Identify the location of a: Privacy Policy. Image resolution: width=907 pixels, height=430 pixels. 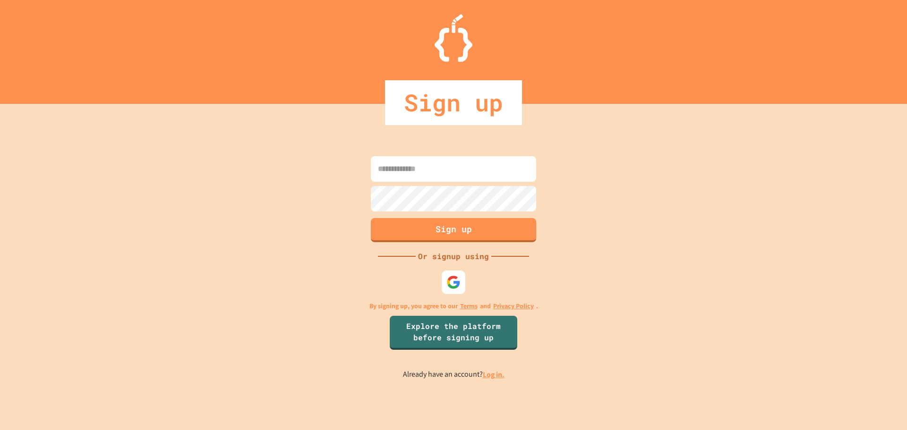
(513, 306).